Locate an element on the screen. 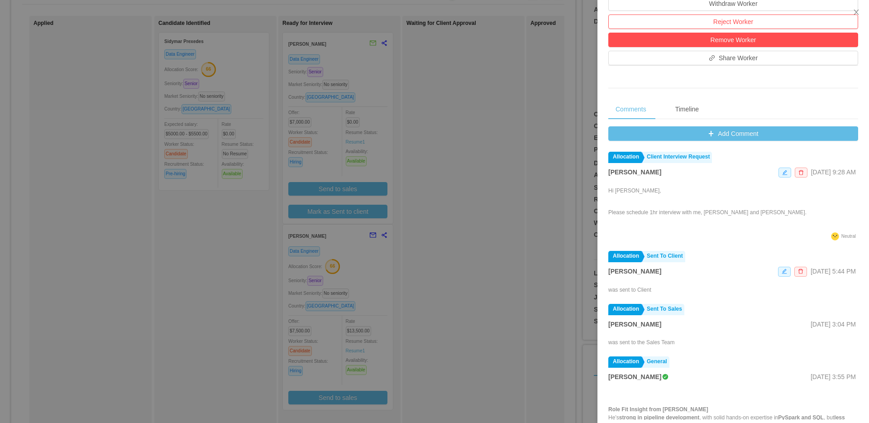  span: Neutral is located at coordinates (849, 236).